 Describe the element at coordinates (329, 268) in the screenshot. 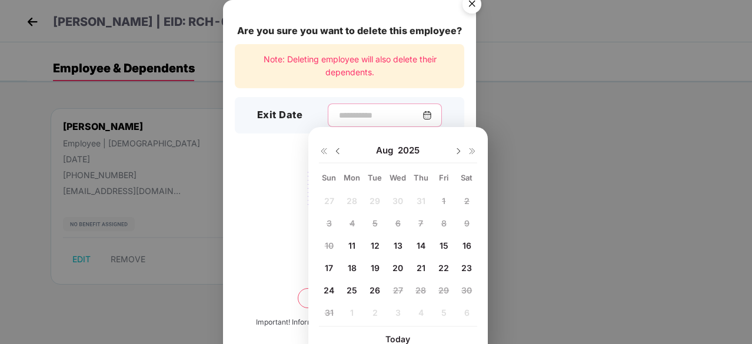

I see `span: 17` at that location.